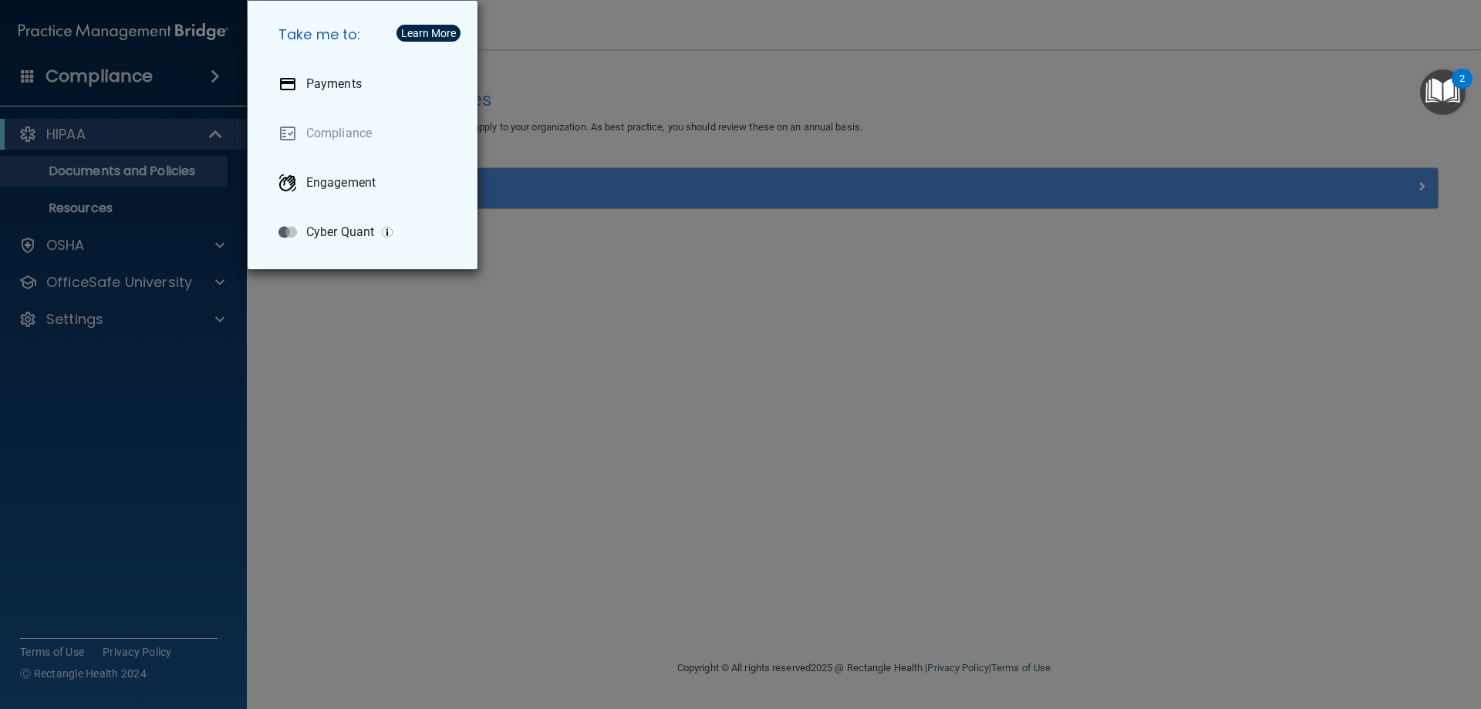 This screenshot has width=1481, height=709. What do you see at coordinates (1462, 89) in the screenshot?
I see `div: 2` at bounding box center [1462, 89].